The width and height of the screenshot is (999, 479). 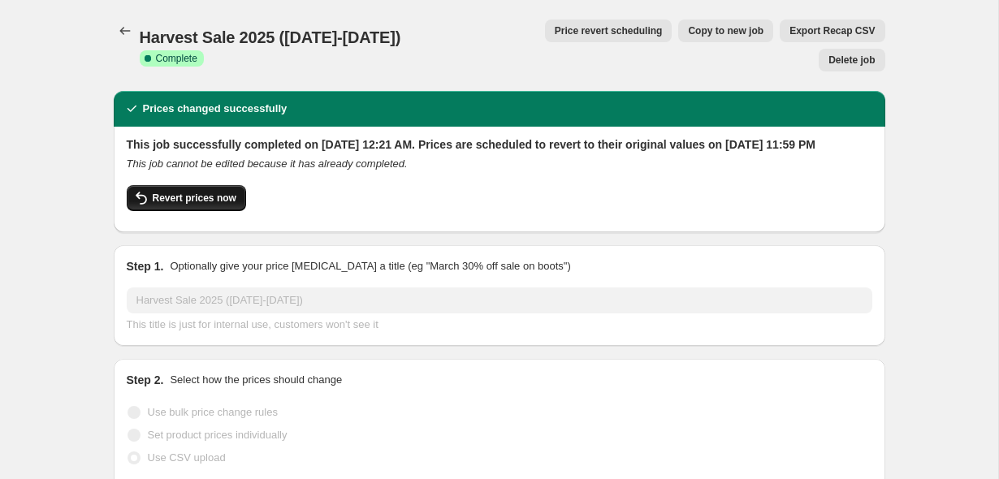 What do you see at coordinates (832, 31) in the screenshot?
I see `button: Export Recap CSV` at bounding box center [832, 31].